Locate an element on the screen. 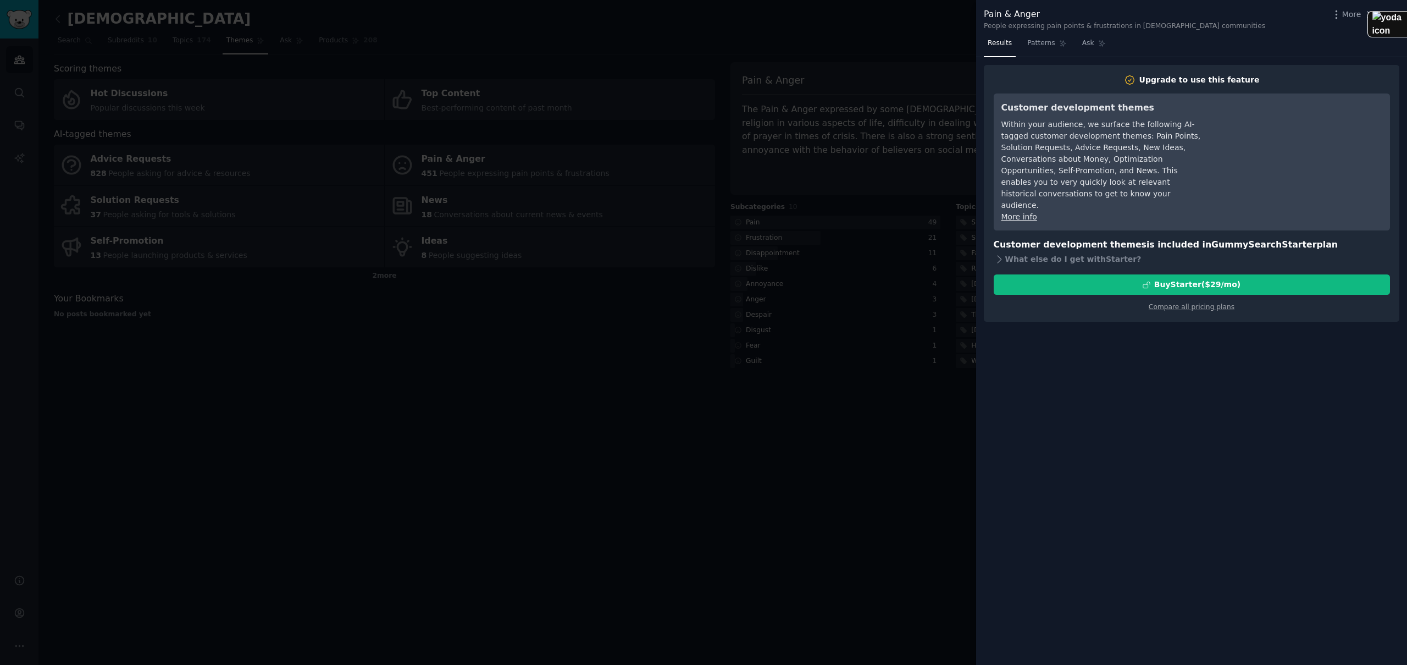 This screenshot has height=665, width=1407. div: Upgrade to use this feature is located at coordinates (1200, 80).